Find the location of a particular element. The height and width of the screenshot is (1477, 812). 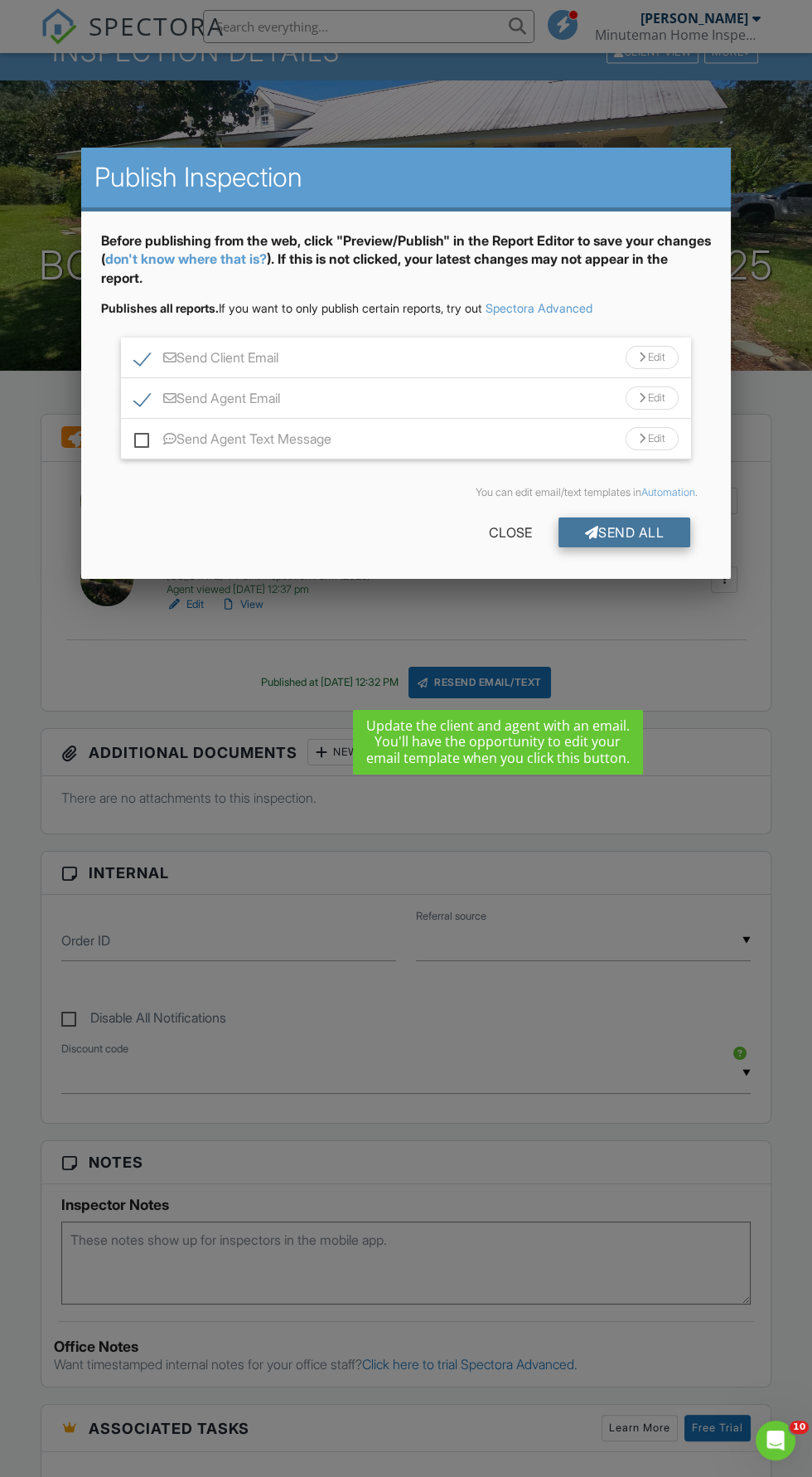

a: Spectora Advanced is located at coordinates (539, 308).